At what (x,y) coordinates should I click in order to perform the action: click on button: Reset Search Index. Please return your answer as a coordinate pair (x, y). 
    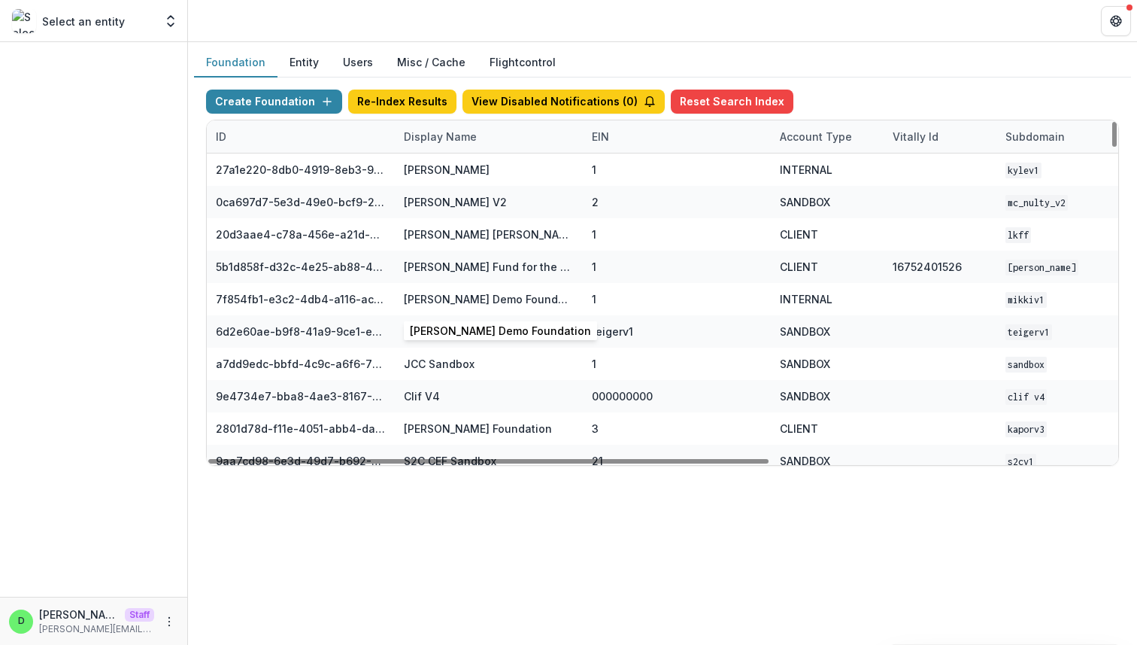
    Looking at the image, I should click on (732, 102).